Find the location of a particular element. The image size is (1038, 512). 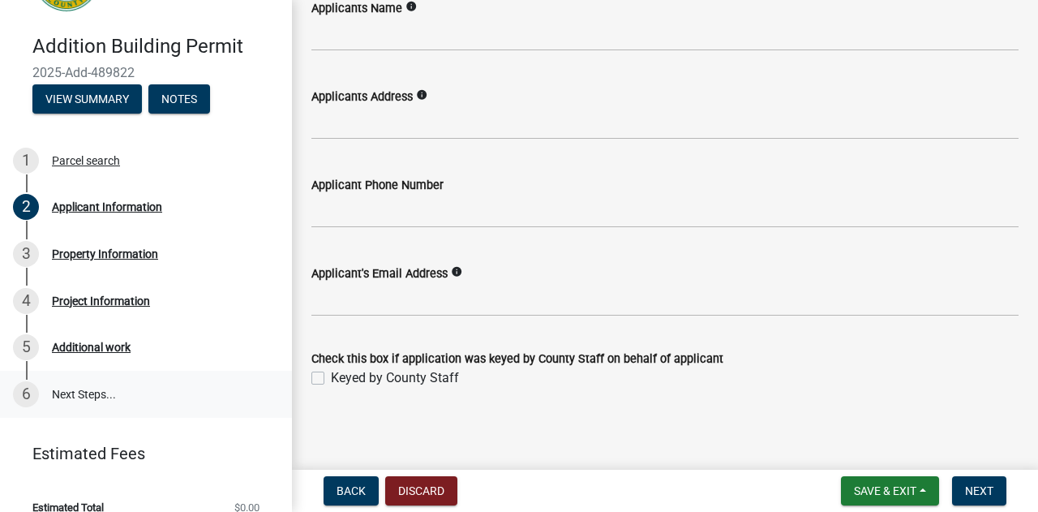

div: 6 is located at coordinates (26, 394).